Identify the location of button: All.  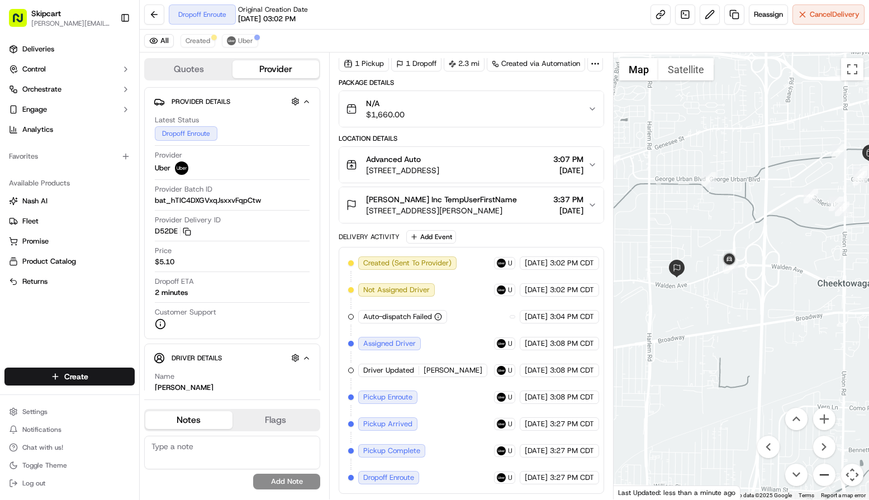
(159, 41).